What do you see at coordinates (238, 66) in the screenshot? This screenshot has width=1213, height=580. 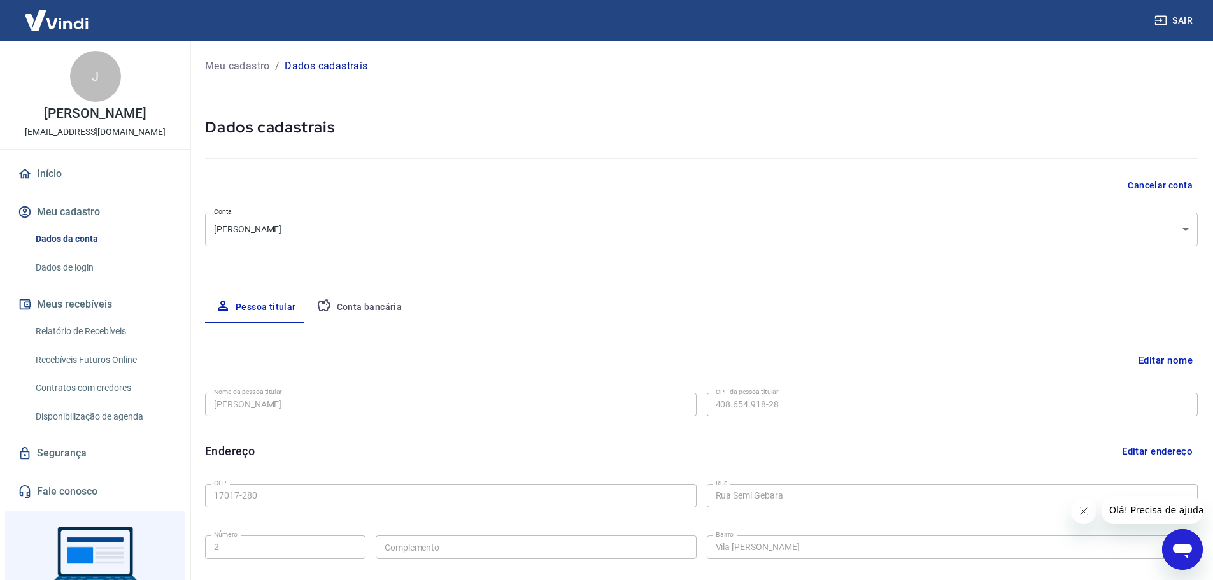 I see `p: Meu cadastro` at bounding box center [238, 66].